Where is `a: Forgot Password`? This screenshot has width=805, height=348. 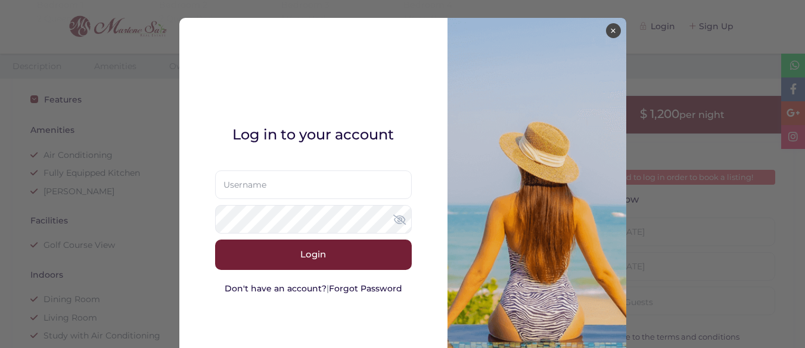 a: Forgot Password is located at coordinates (365, 289).